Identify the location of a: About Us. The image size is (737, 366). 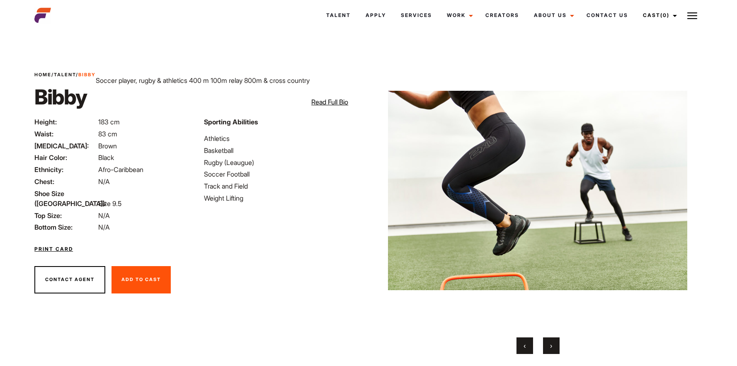
(553, 15).